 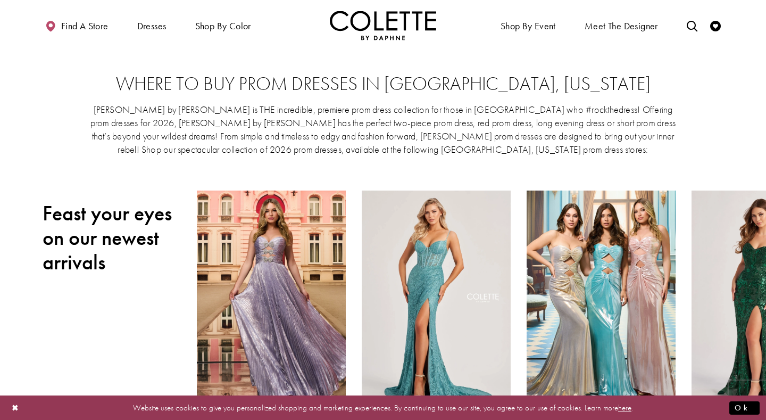 What do you see at coordinates (15, 407) in the screenshot?
I see `button: Close Dialog` at bounding box center [15, 407].